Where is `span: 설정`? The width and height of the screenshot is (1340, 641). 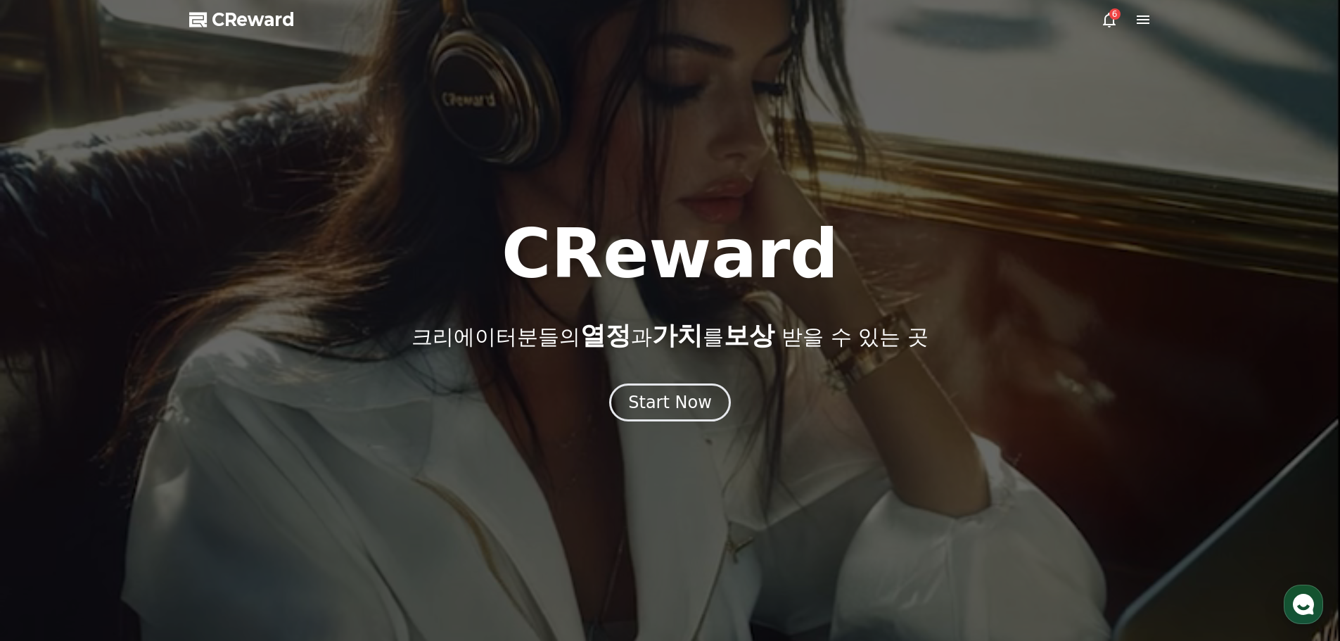
span: 설정 is located at coordinates (226, 473).